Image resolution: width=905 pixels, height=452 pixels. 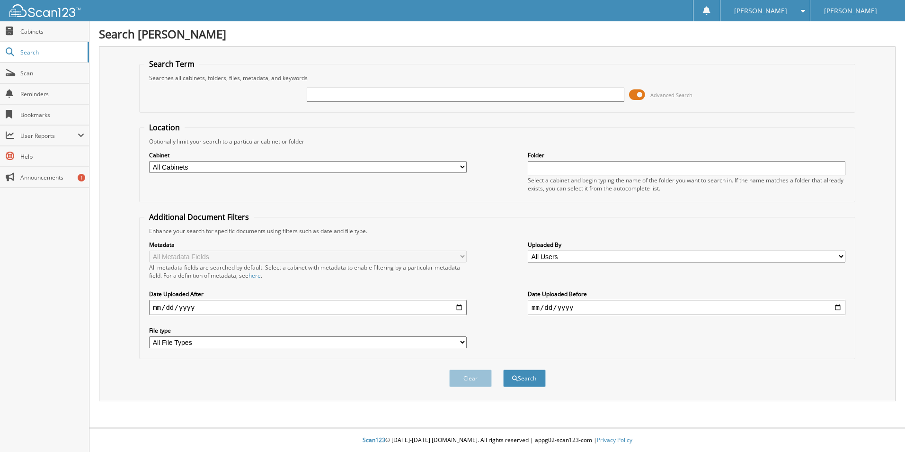 I want to click on input: end, so click(x=686, y=307).